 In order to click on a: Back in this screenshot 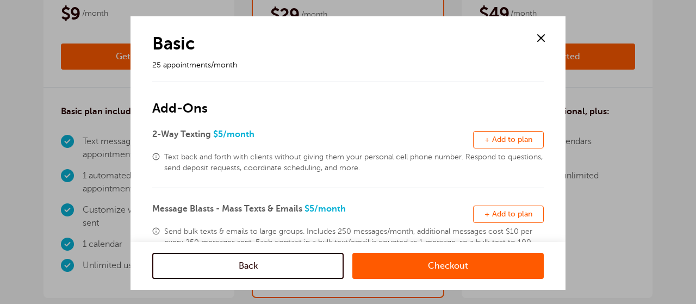, I will do `click(248, 266)`.